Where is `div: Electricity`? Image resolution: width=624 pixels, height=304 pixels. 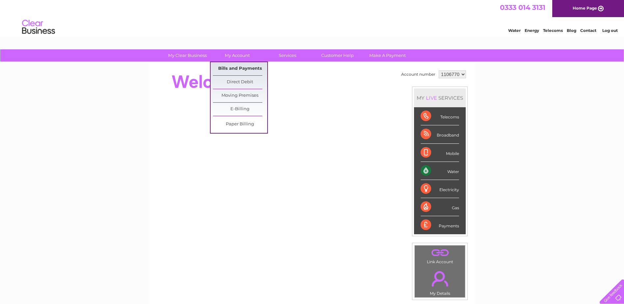 div: Electricity is located at coordinates (440, 189).